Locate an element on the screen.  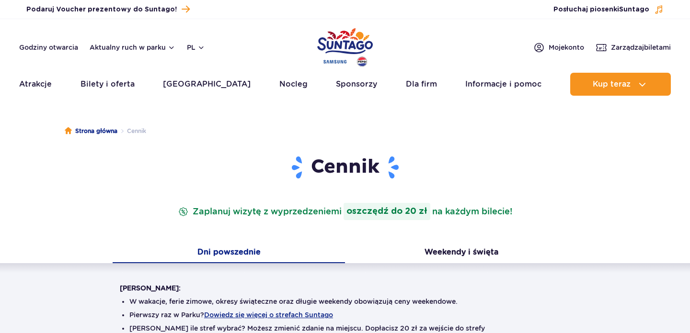
span: Kup teraz is located at coordinates (611, 84).